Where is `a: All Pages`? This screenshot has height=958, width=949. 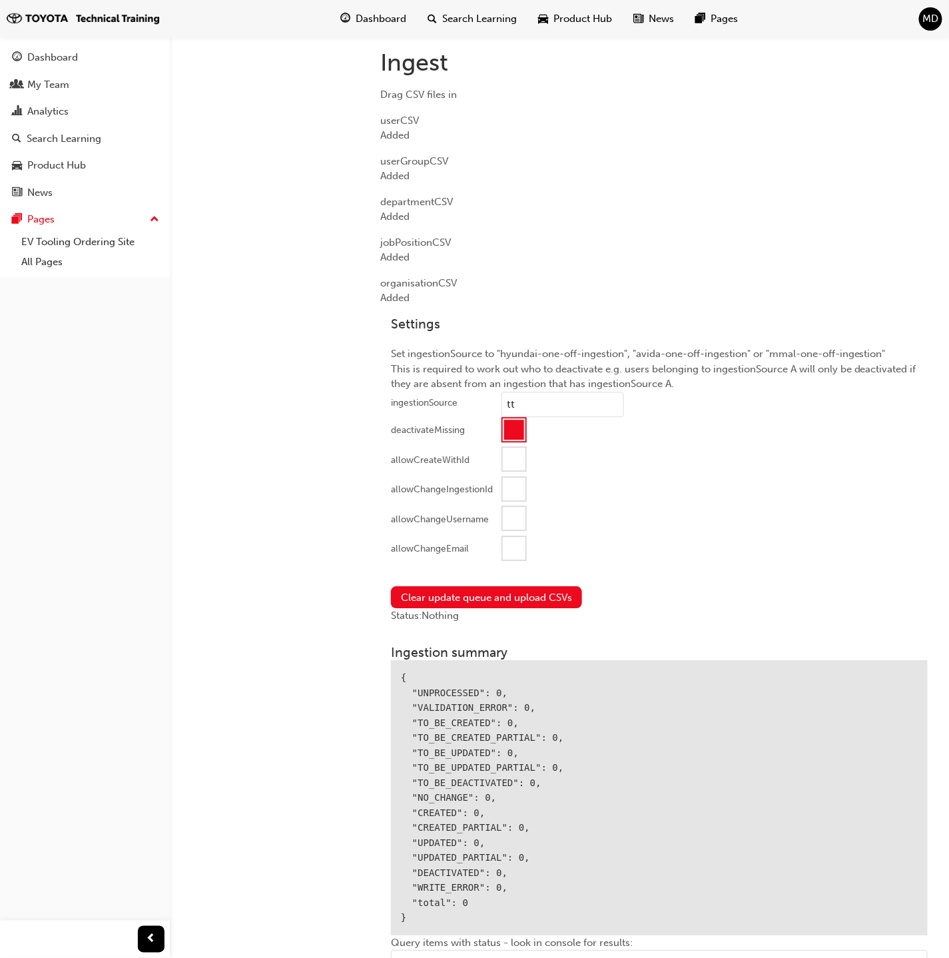
a: All Pages is located at coordinates (90, 262).